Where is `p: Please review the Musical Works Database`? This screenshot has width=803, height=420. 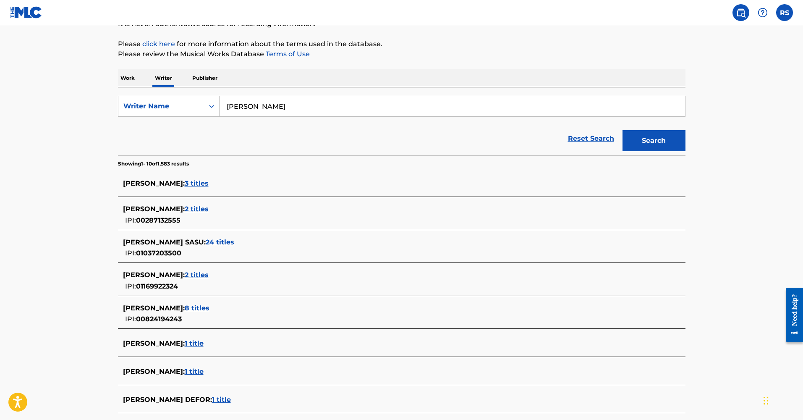 p: Please review the Musical Works Database is located at coordinates (402, 54).